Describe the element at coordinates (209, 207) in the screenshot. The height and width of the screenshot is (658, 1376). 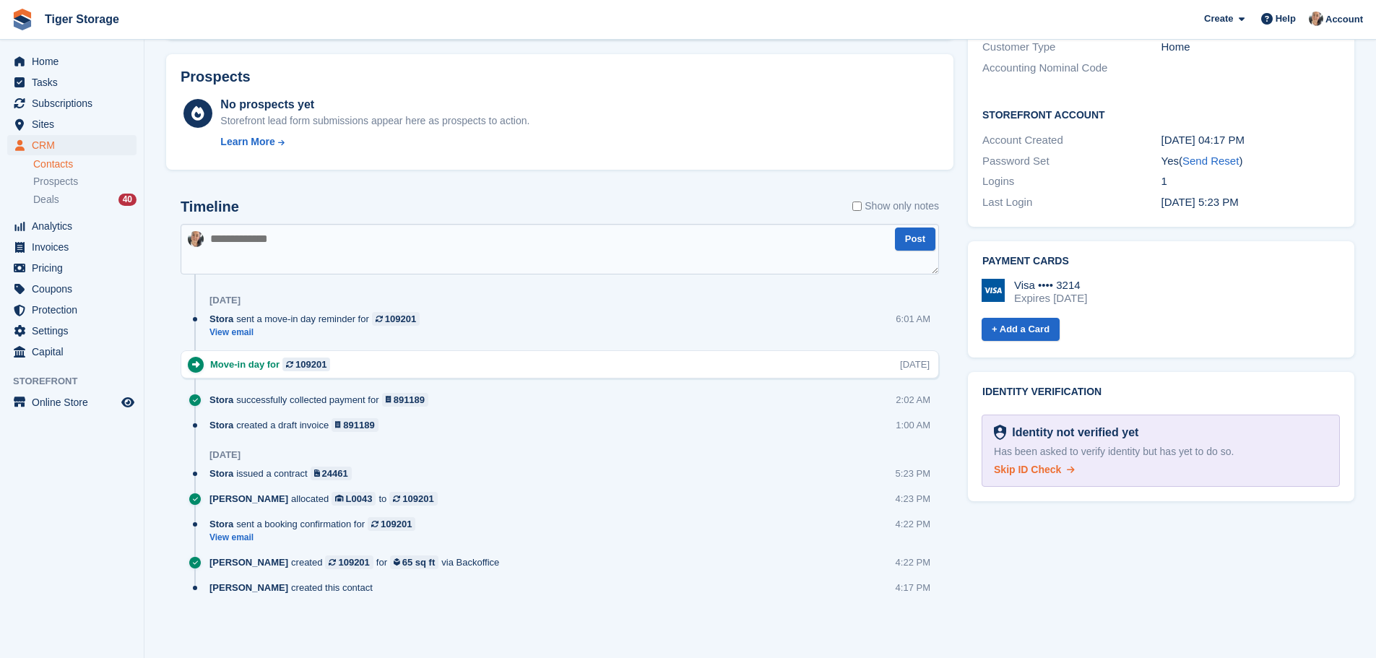
I see `h2: Timeline` at that location.